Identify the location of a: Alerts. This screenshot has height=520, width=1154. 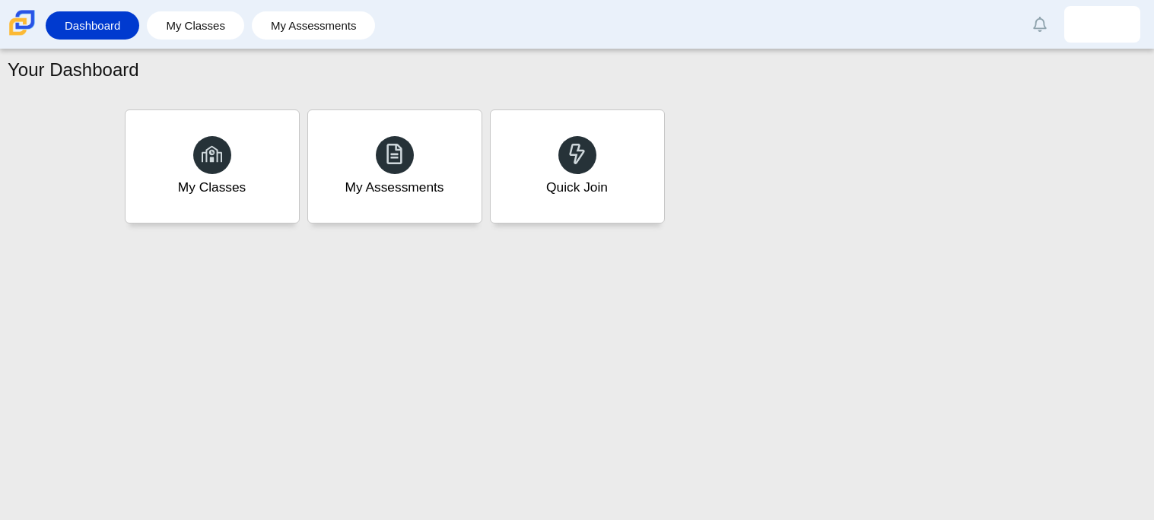
(1040, 24).